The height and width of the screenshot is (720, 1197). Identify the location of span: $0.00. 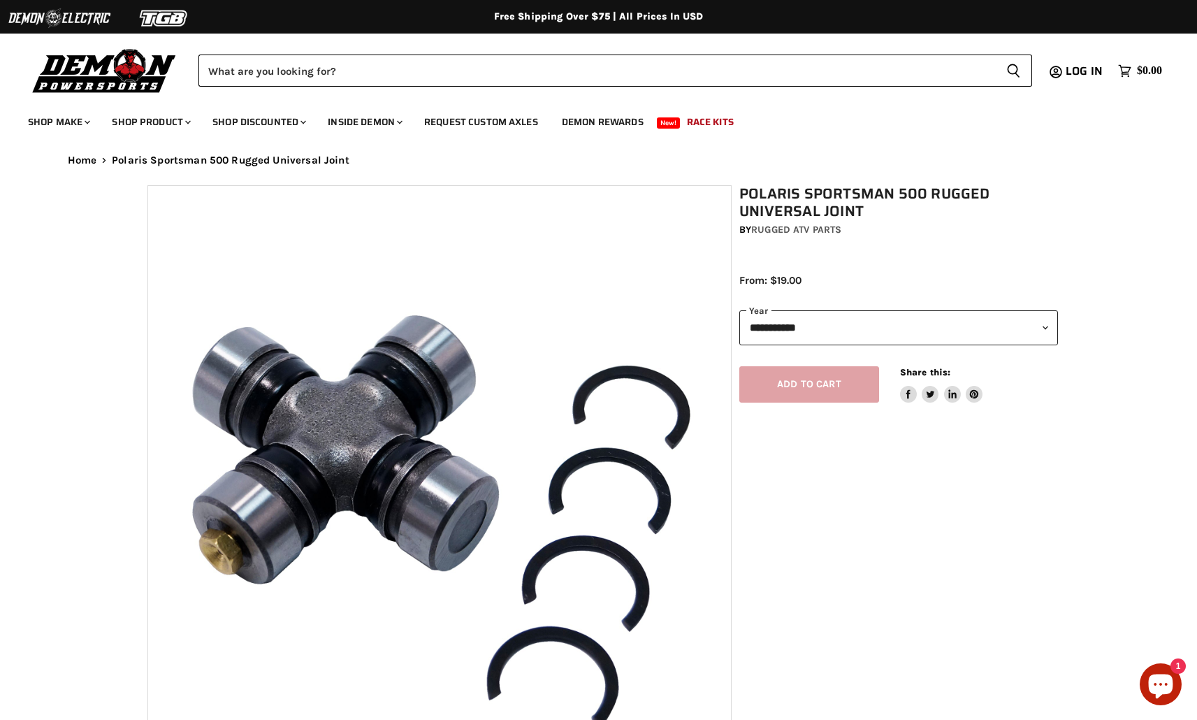
(1149, 71).